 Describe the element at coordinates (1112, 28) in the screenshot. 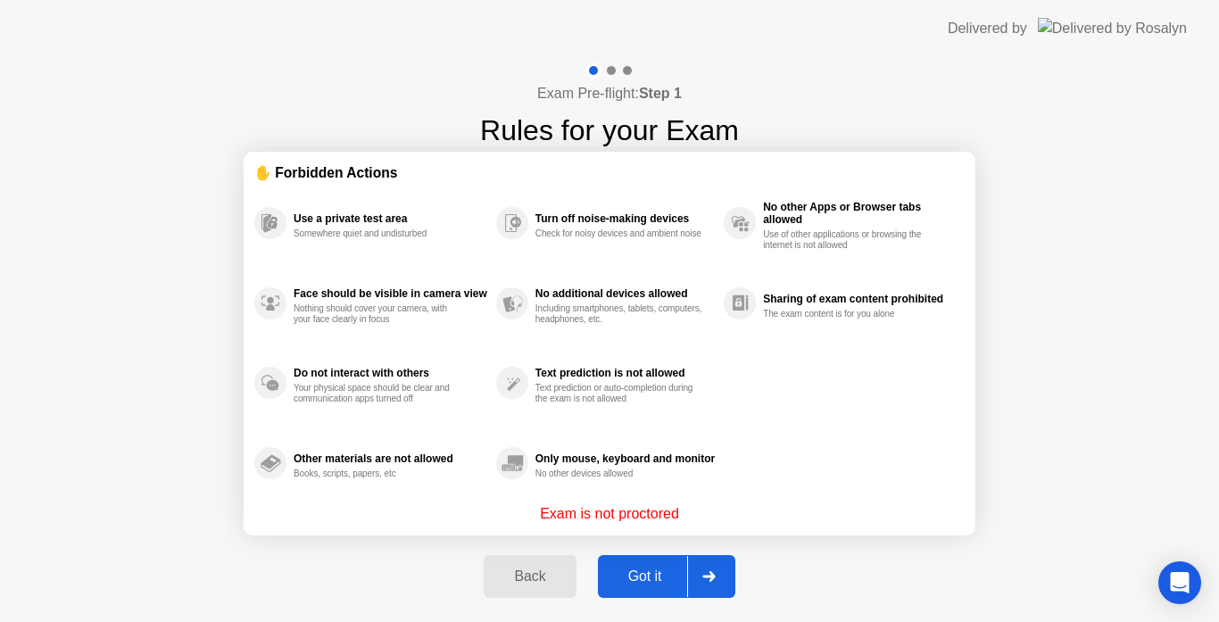

I see `img: Delivered by Rosalyn` at that location.